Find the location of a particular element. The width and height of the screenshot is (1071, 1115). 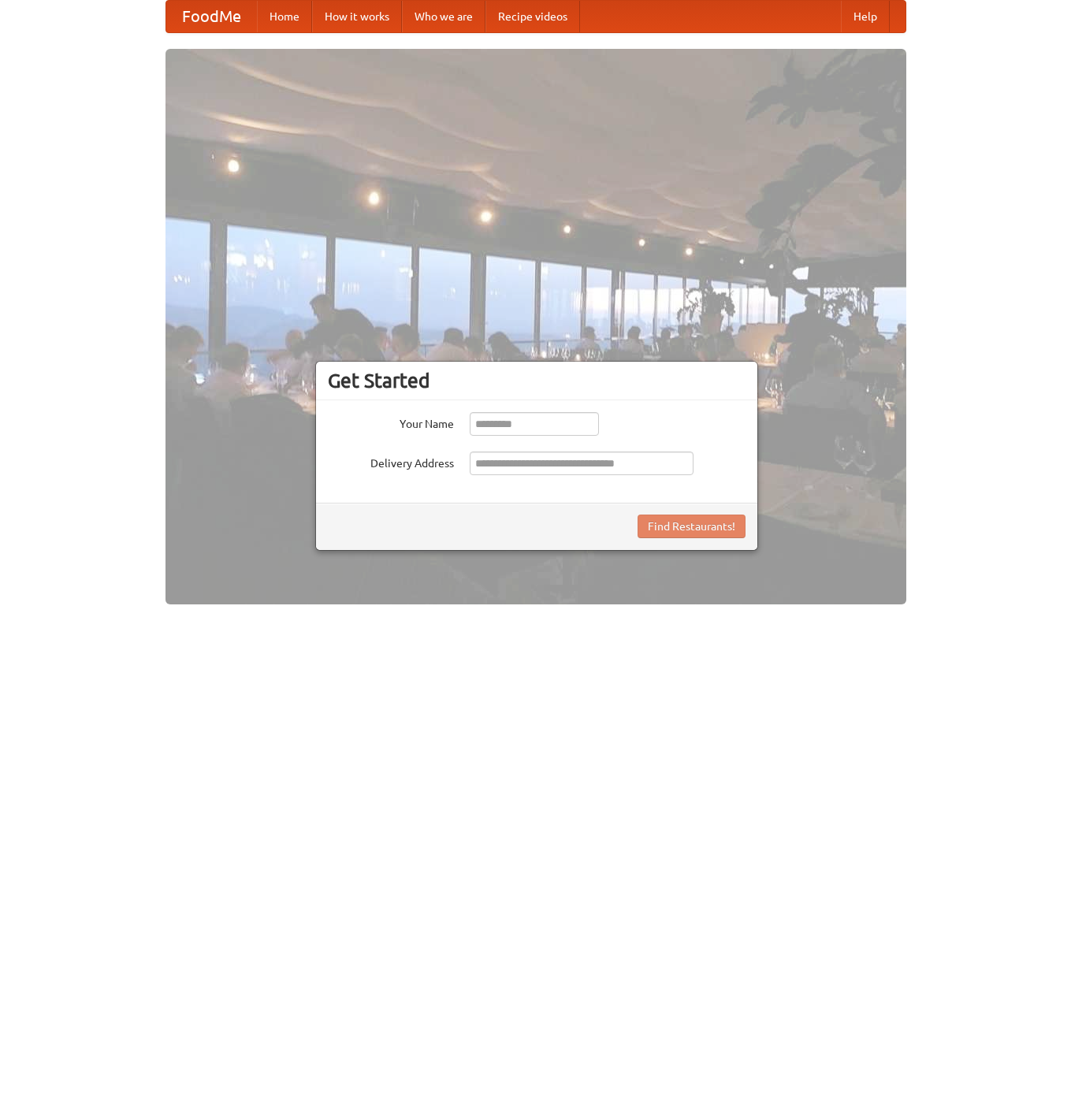

label: Delivery Address is located at coordinates (391, 461).